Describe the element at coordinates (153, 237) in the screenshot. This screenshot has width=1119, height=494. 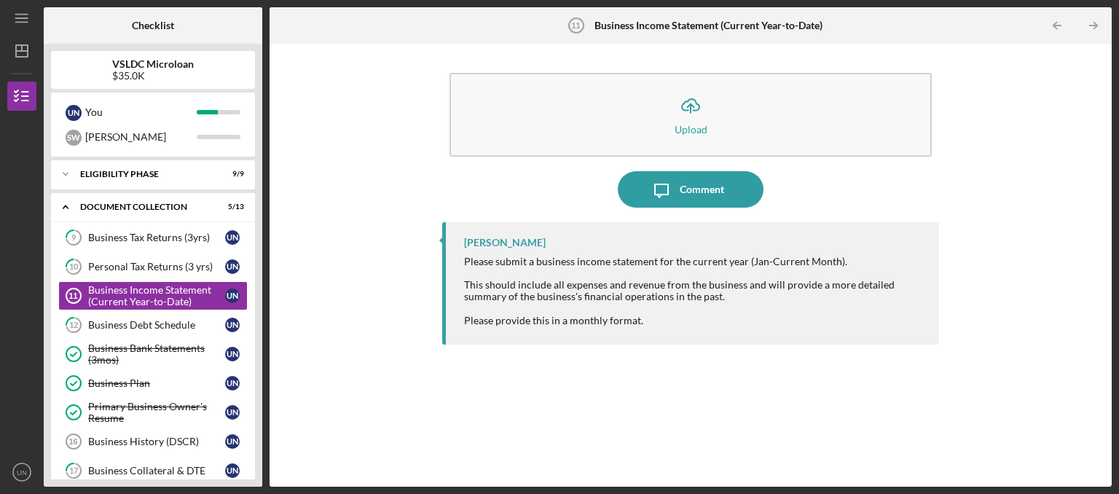
I see `a: 9Business Tax Returns (3yrs)UN` at that location.